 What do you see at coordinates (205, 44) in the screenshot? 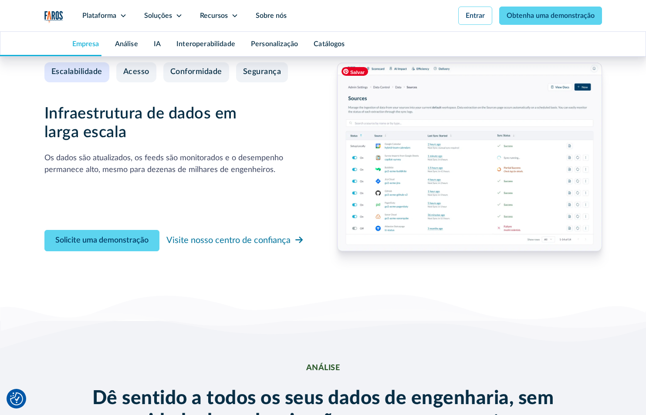
I see `font: Interoperabilidade` at bounding box center [205, 44].